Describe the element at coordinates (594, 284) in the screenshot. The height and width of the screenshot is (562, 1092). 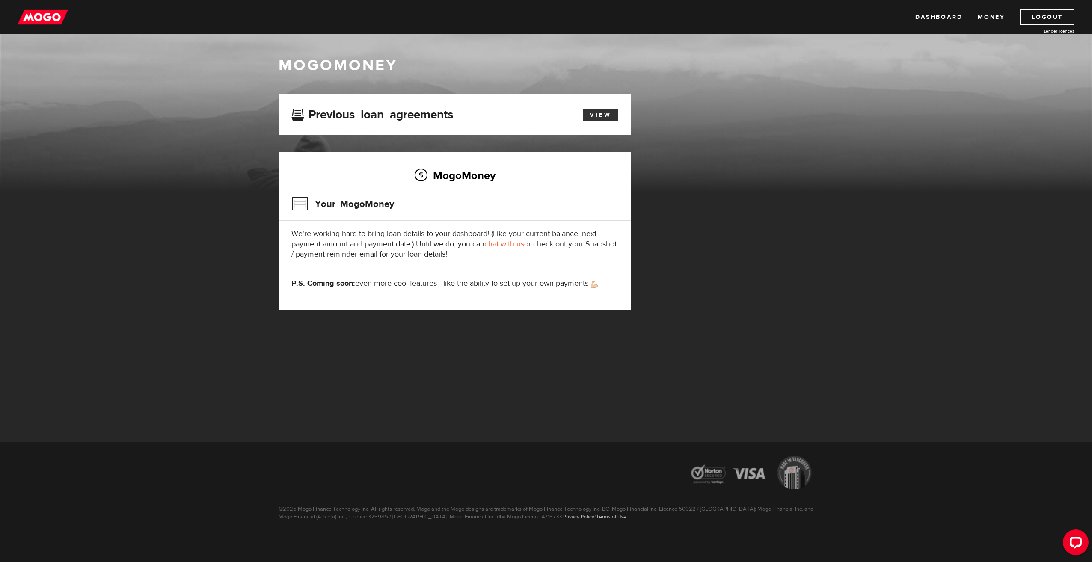
I see `img: strong arm emoji` at that location.